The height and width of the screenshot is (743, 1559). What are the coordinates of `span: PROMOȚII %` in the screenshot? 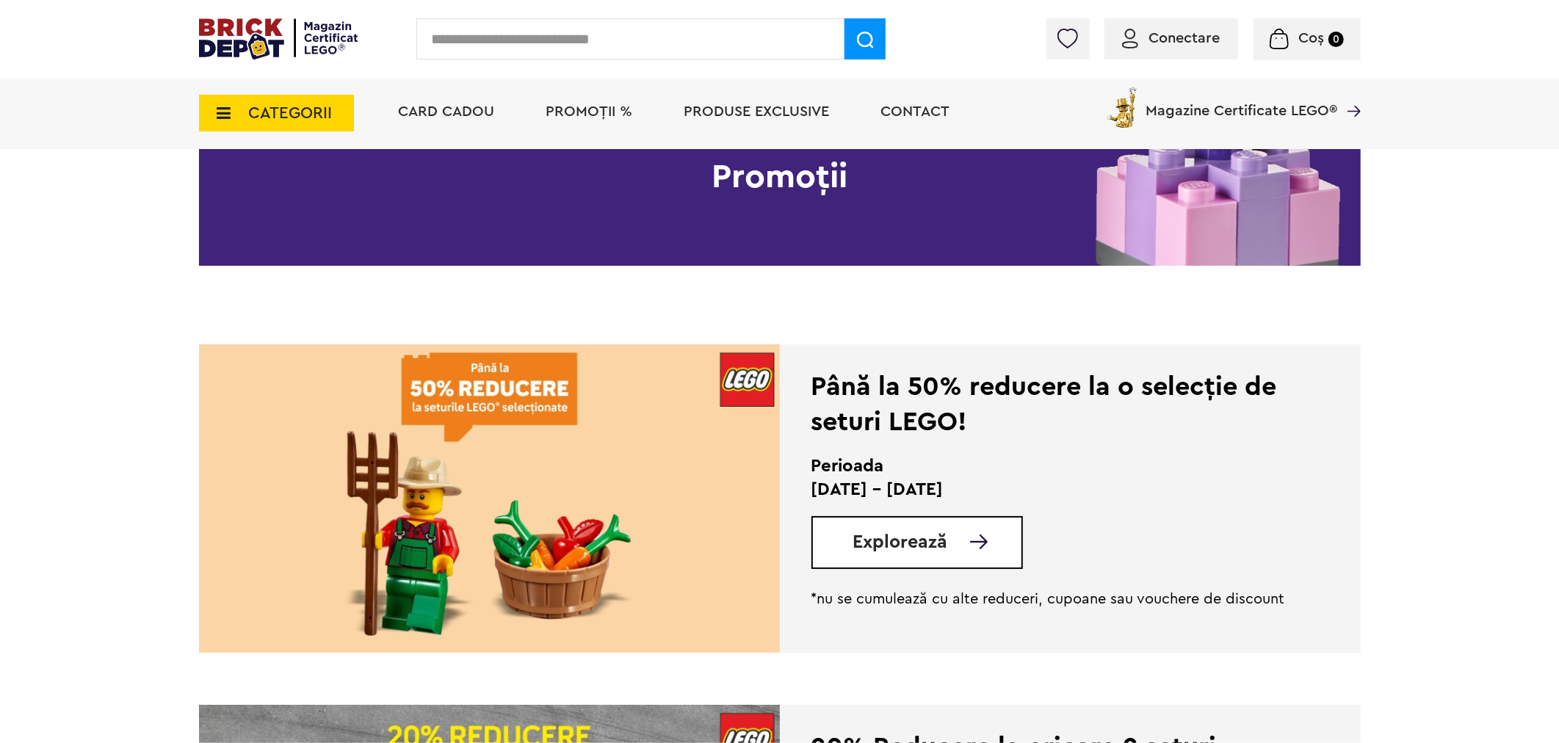 It's located at (590, 112).